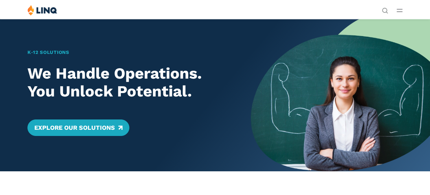  Describe the element at coordinates (130, 52) in the screenshot. I see `h1: K‑12 Solutions` at that location.